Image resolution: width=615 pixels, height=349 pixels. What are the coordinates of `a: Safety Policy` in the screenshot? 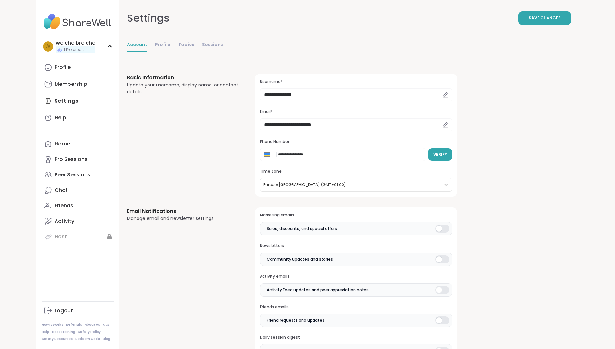 It's located at (89, 332).